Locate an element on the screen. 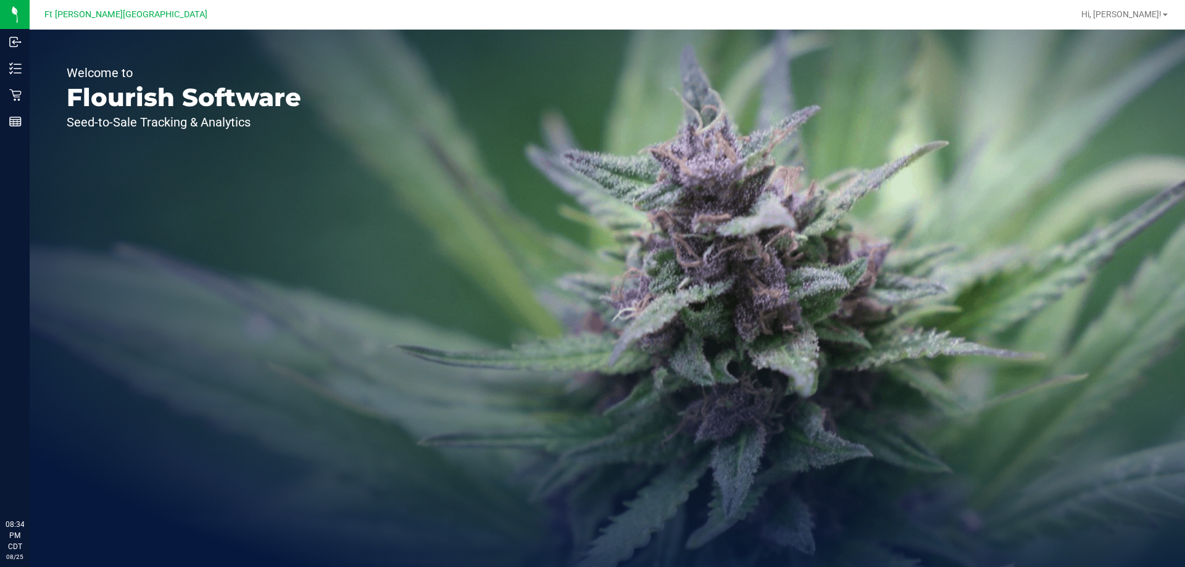 Image resolution: width=1185 pixels, height=567 pixels. inline-svg: Retail is located at coordinates (15, 95).